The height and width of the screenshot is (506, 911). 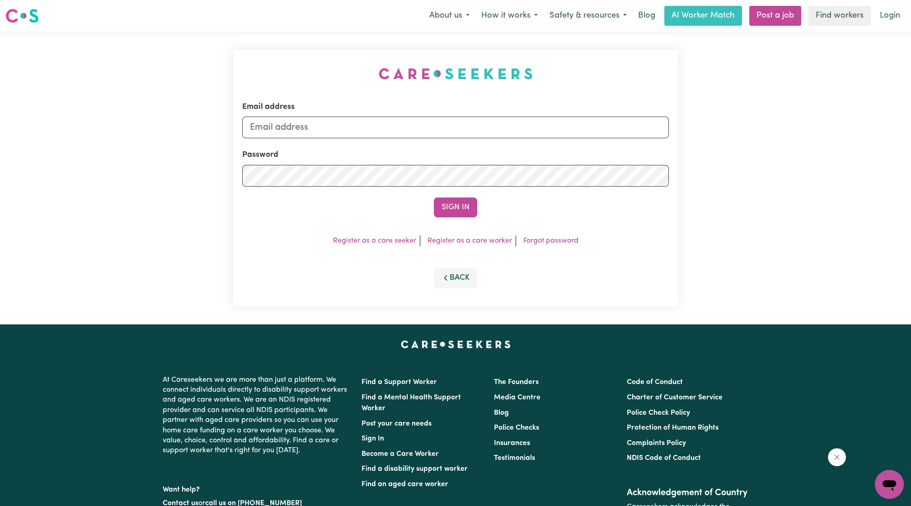 I want to click on a: Complaints Policy, so click(x=656, y=443).